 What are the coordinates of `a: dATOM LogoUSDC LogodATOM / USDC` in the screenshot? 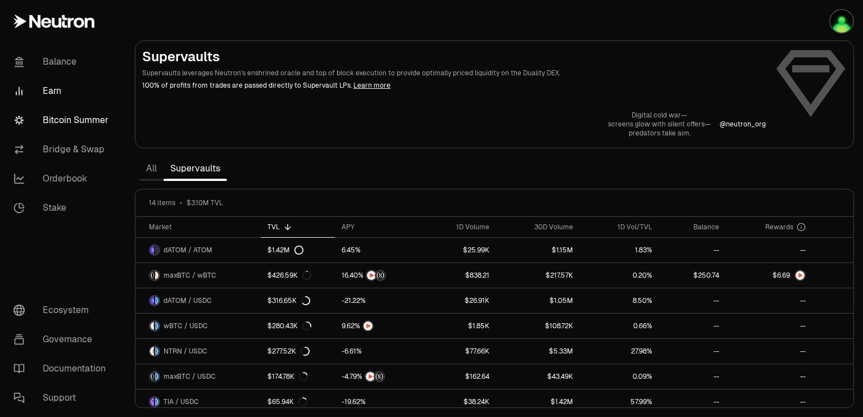 It's located at (198, 300).